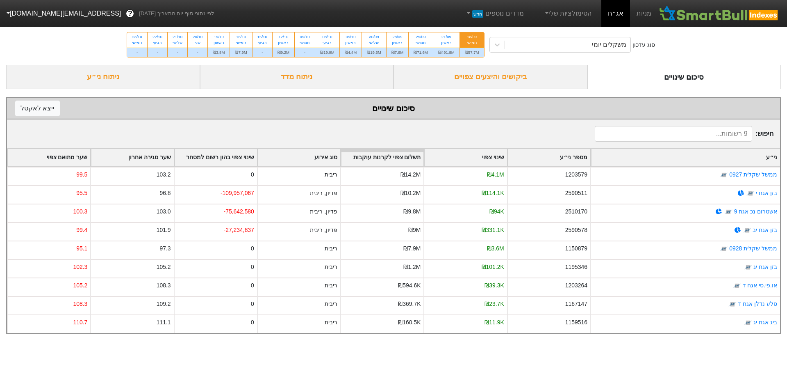 The height and width of the screenshot is (374, 787). I want to click on div: סוג עדכון, so click(644, 45).